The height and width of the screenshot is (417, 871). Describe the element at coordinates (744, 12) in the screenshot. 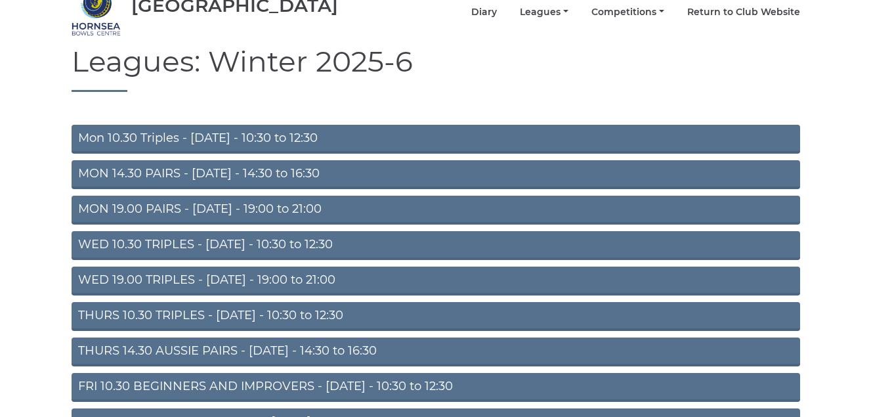

I see `a: Return to Club Website` at that location.